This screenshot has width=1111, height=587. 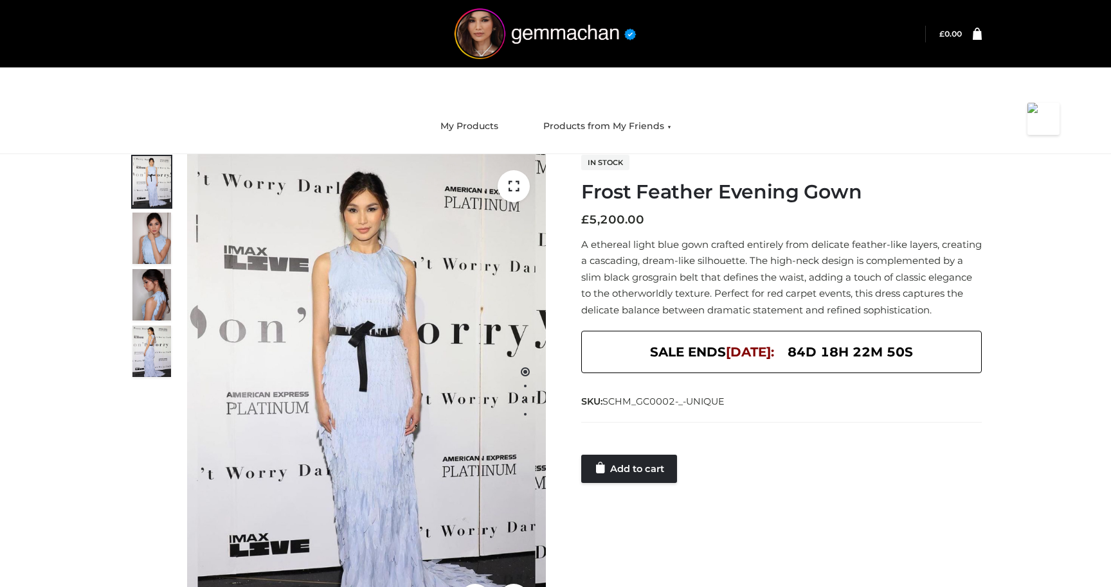 What do you see at coordinates (545, 33) in the screenshot?
I see `img: gemmachan` at bounding box center [545, 33].